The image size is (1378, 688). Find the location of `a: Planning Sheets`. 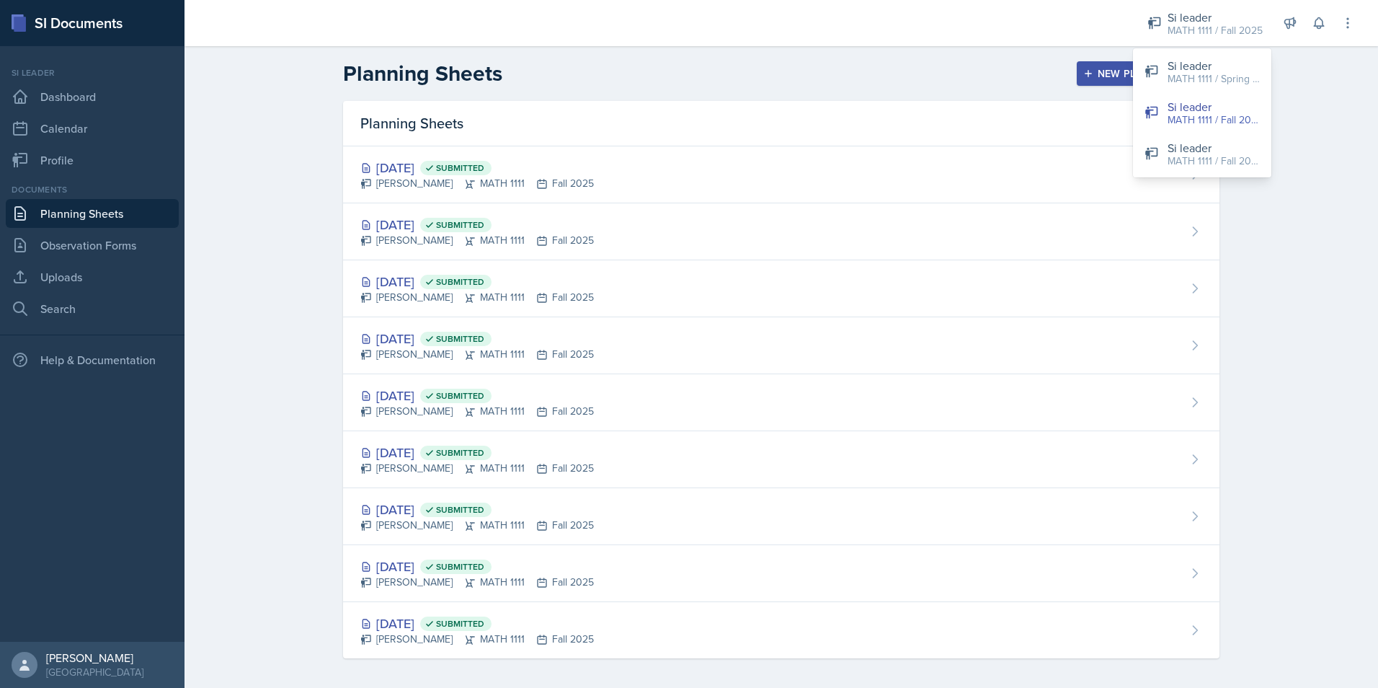

a: Planning Sheets is located at coordinates (92, 213).